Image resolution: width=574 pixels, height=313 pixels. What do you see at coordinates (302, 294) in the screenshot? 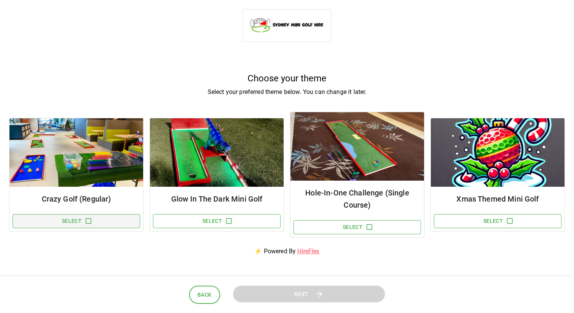
I see `span: Next` at bounding box center [302, 294].